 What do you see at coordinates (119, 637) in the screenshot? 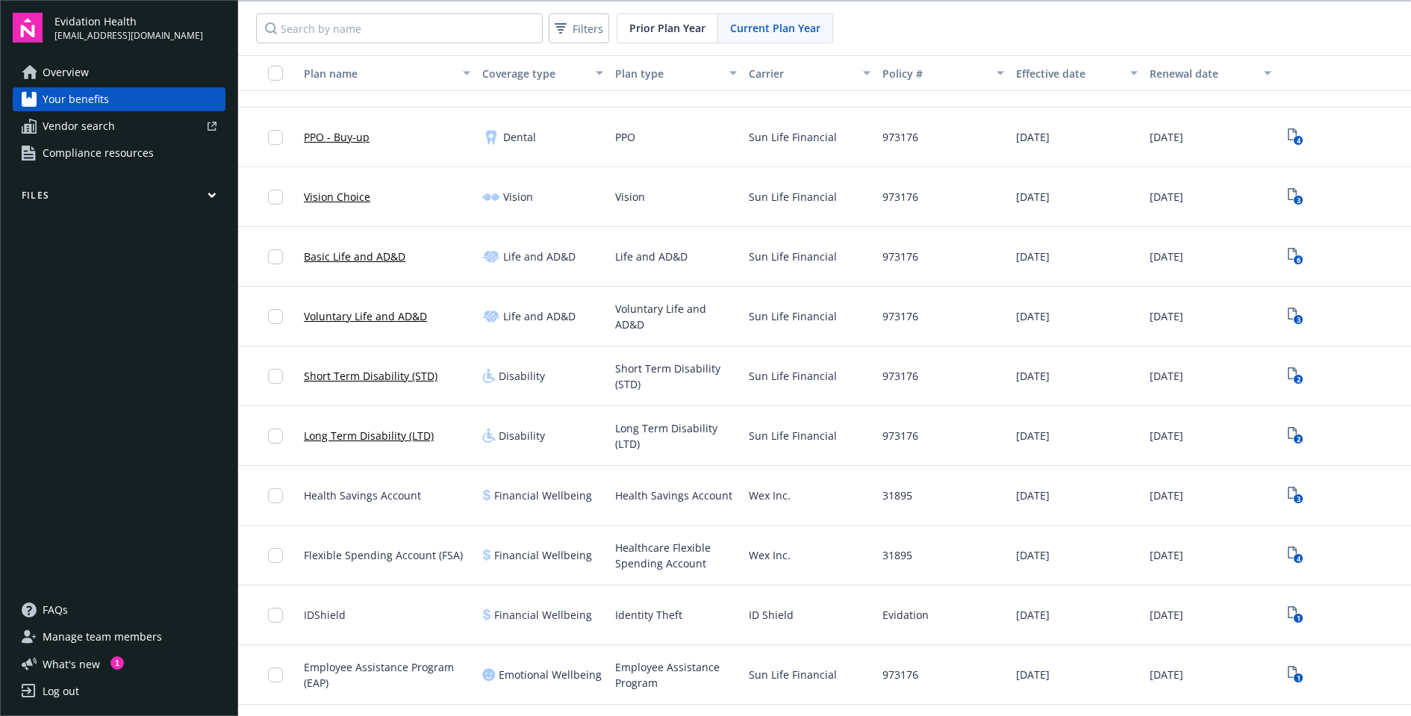
I see `a: Manage team members` at bounding box center [119, 637].